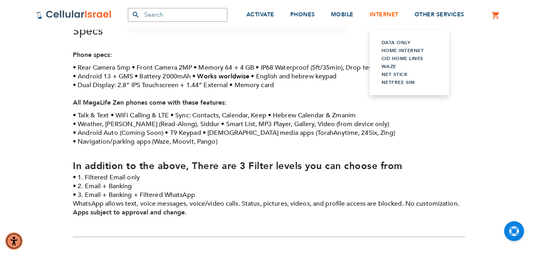 The height and width of the screenshot is (255, 538). I want to click on a: CID Home Lines, so click(409, 58).